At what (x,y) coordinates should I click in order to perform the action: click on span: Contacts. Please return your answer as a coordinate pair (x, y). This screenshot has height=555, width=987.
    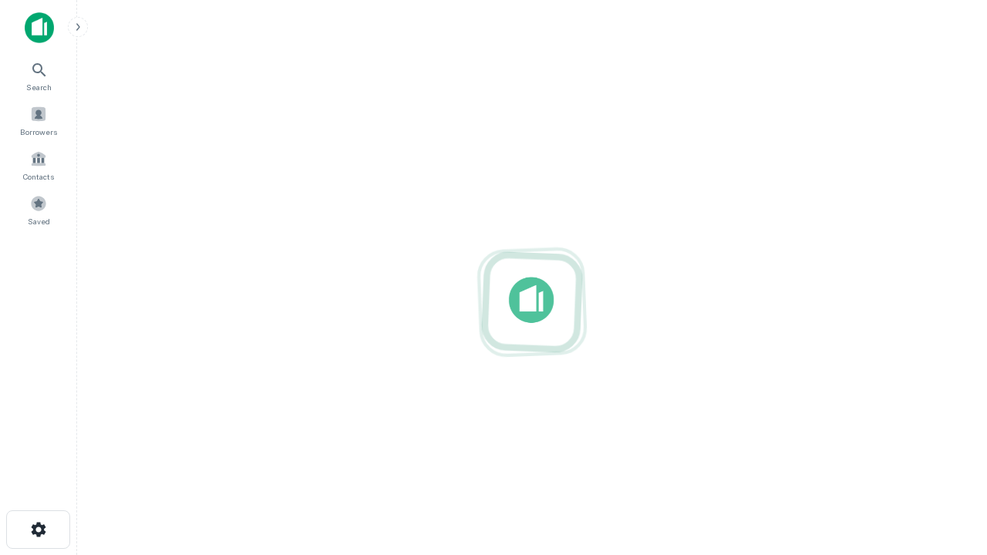
    Looking at the image, I should click on (39, 177).